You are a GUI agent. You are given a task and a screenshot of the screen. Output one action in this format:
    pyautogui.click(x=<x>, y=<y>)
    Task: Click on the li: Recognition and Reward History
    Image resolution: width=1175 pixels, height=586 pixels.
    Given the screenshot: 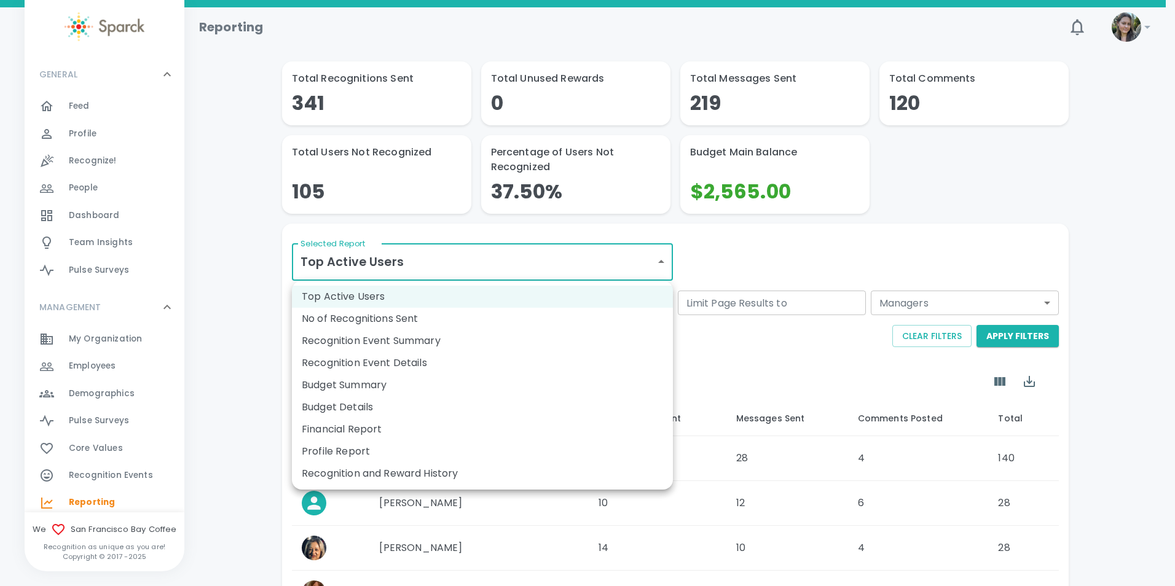 What is the action you would take?
    pyautogui.click(x=482, y=474)
    